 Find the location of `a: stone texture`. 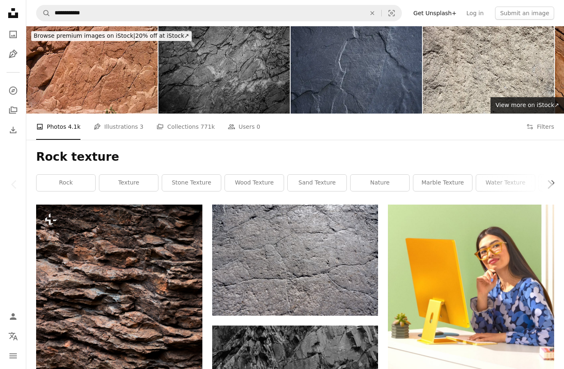

a: stone texture is located at coordinates (191, 183).